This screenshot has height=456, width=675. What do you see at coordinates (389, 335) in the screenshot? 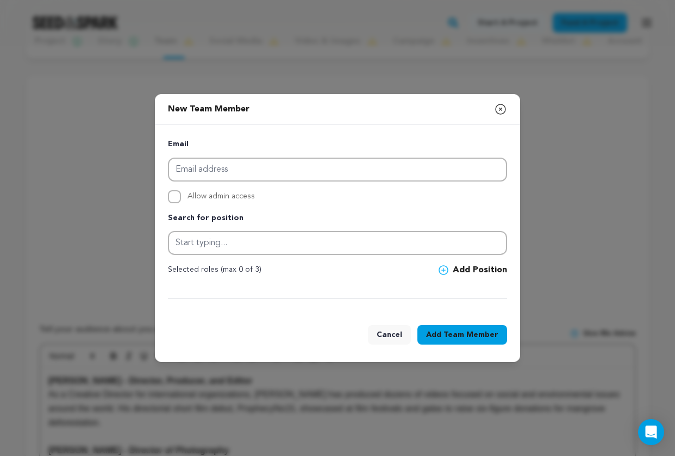
I see `button: Cancel` at bounding box center [389, 335].